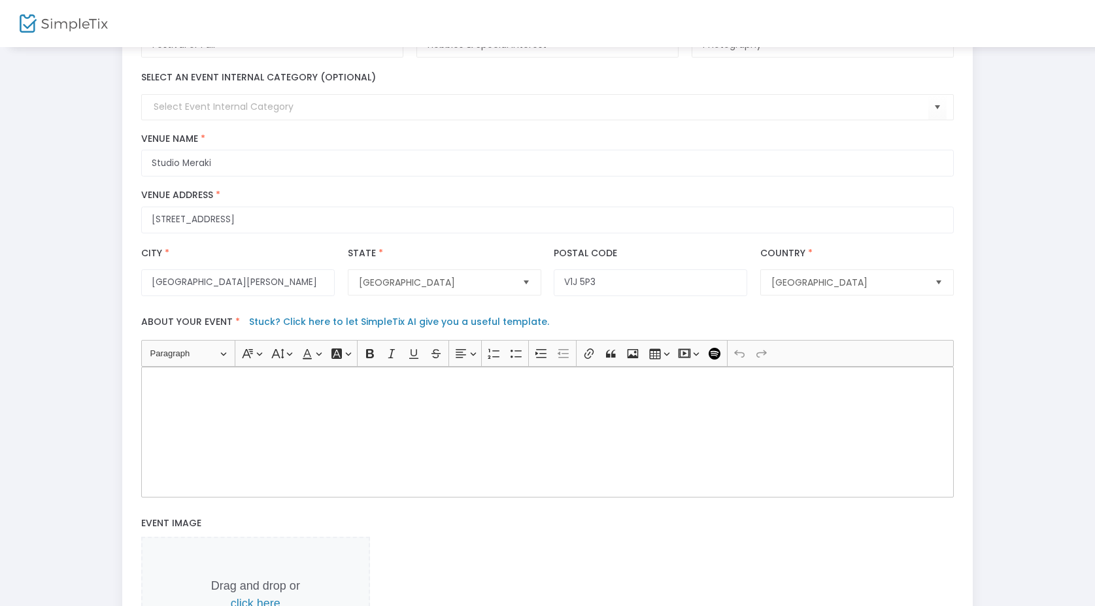  What do you see at coordinates (156, 253) in the screenshot?
I see `label: City` at bounding box center [156, 253].